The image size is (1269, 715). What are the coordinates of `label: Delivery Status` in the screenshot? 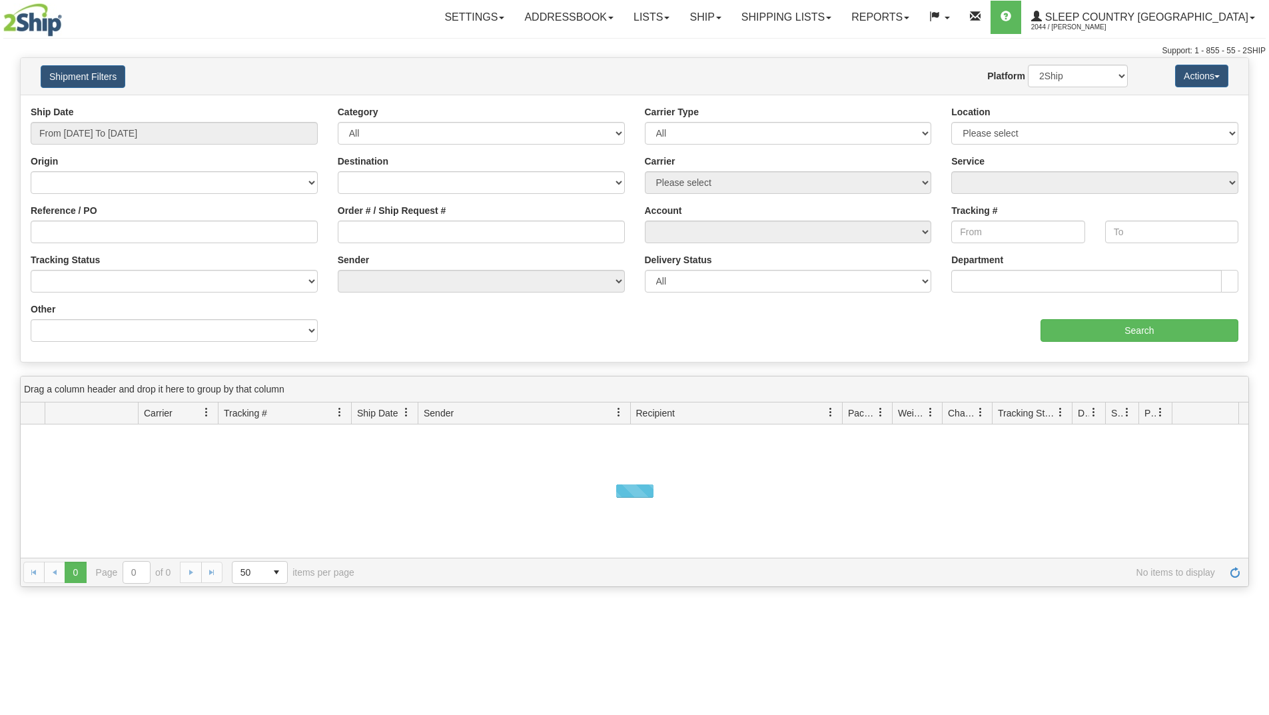 It's located at (678, 260).